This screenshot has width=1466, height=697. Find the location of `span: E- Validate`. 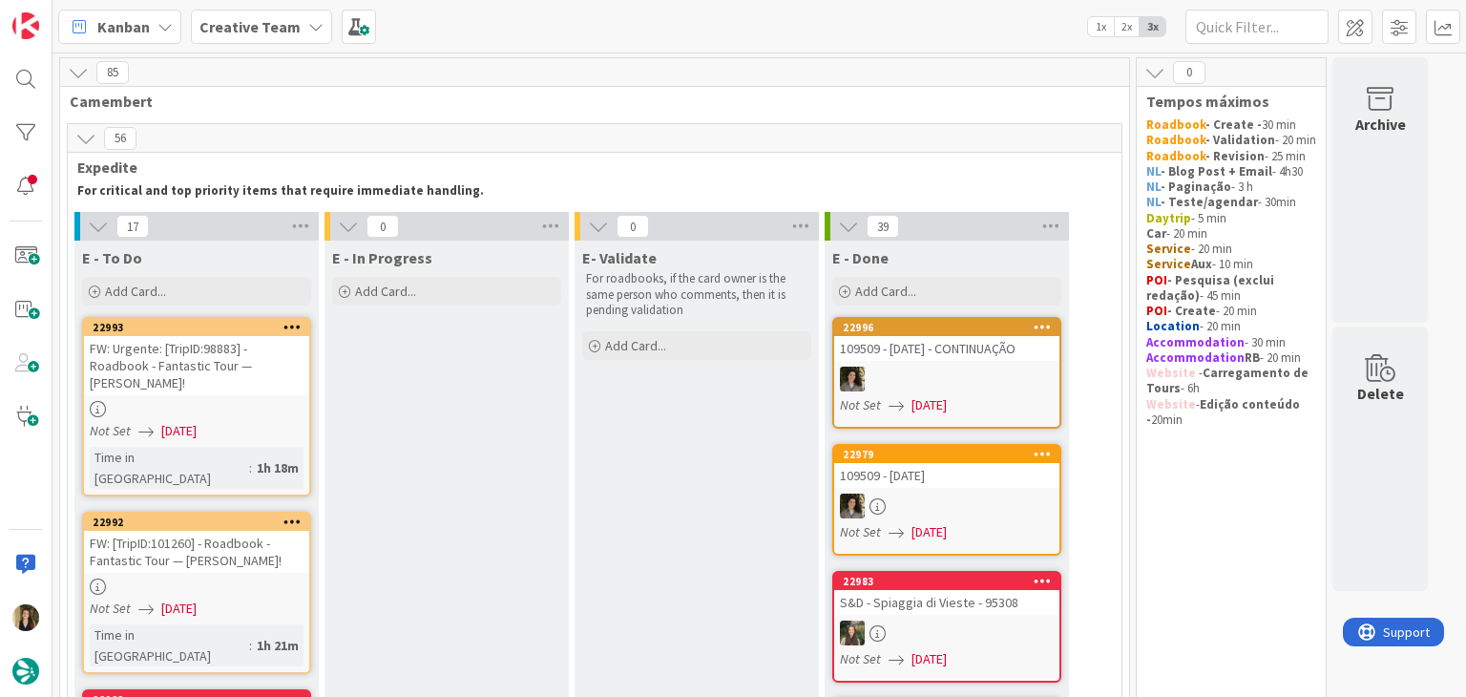

span: E- Validate is located at coordinates (619, 258).